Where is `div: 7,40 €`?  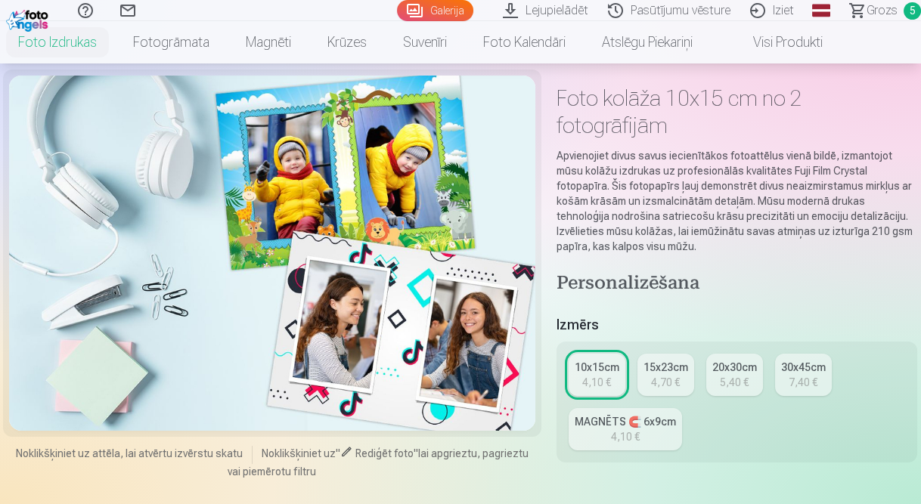
div: 7,40 € is located at coordinates (803, 382).